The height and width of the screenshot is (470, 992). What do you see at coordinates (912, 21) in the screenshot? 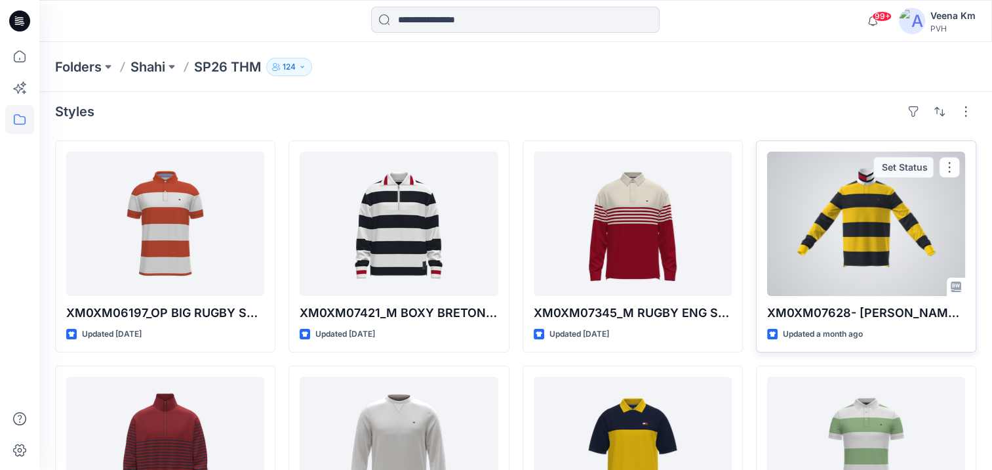
I see `img: avatar` at bounding box center [912, 21].